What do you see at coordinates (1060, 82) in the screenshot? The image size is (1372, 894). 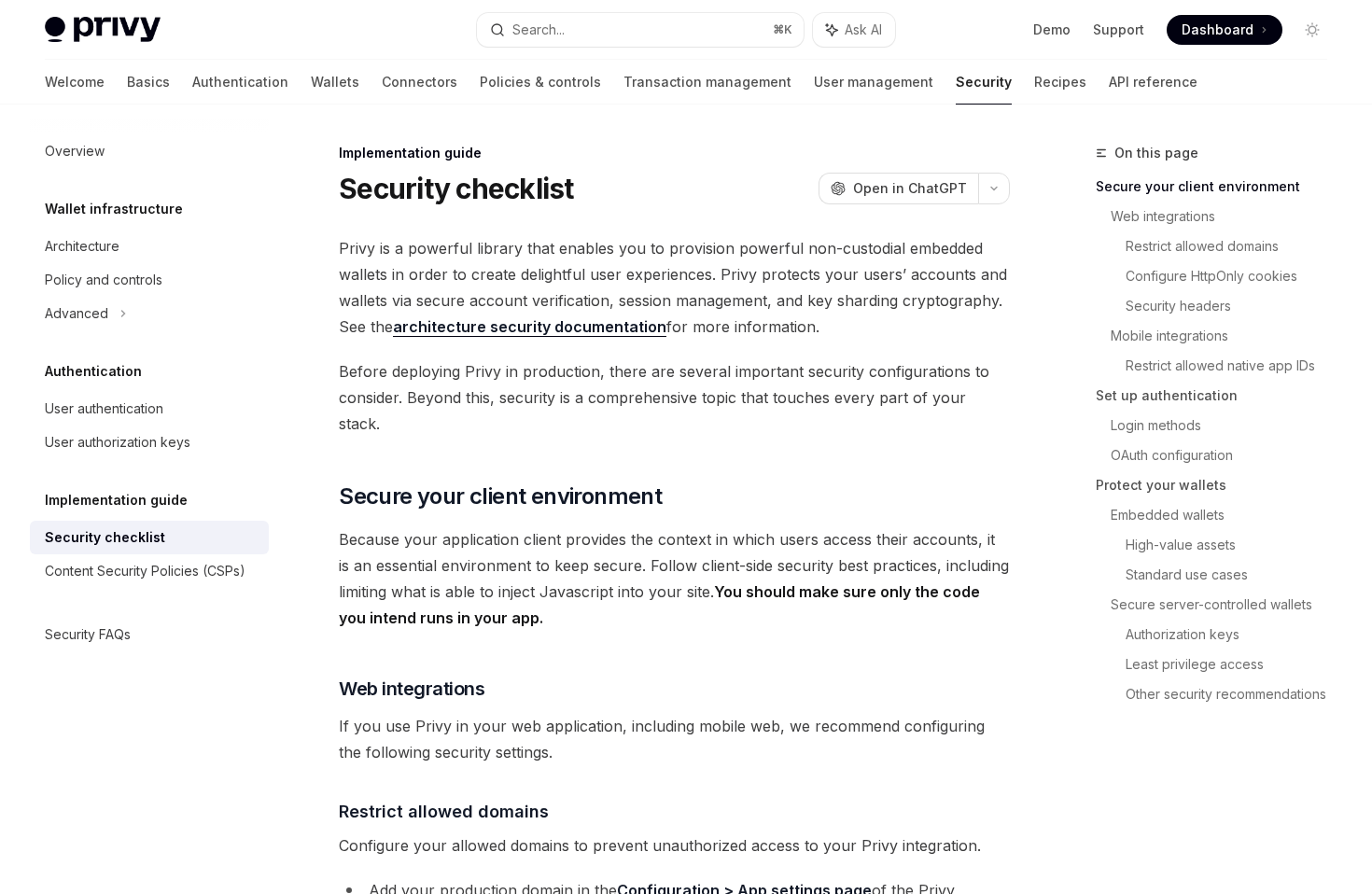 I see `a: Recipes` at bounding box center [1060, 82].